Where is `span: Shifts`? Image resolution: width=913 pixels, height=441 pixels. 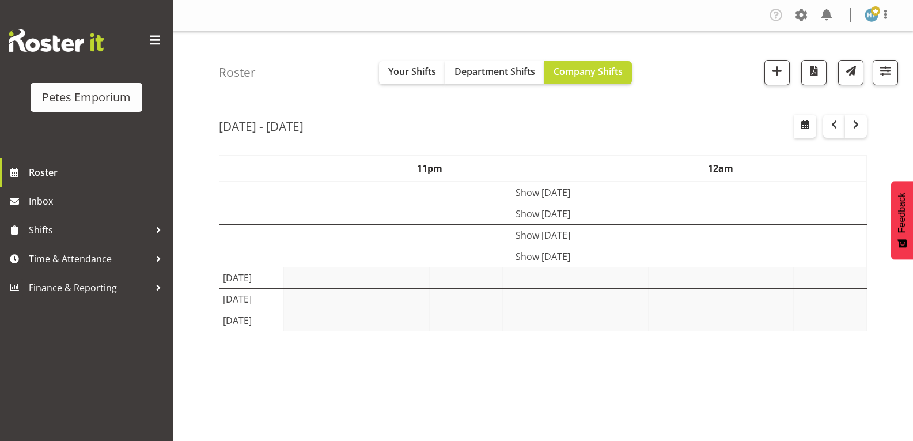 span: Shifts is located at coordinates (89, 230).